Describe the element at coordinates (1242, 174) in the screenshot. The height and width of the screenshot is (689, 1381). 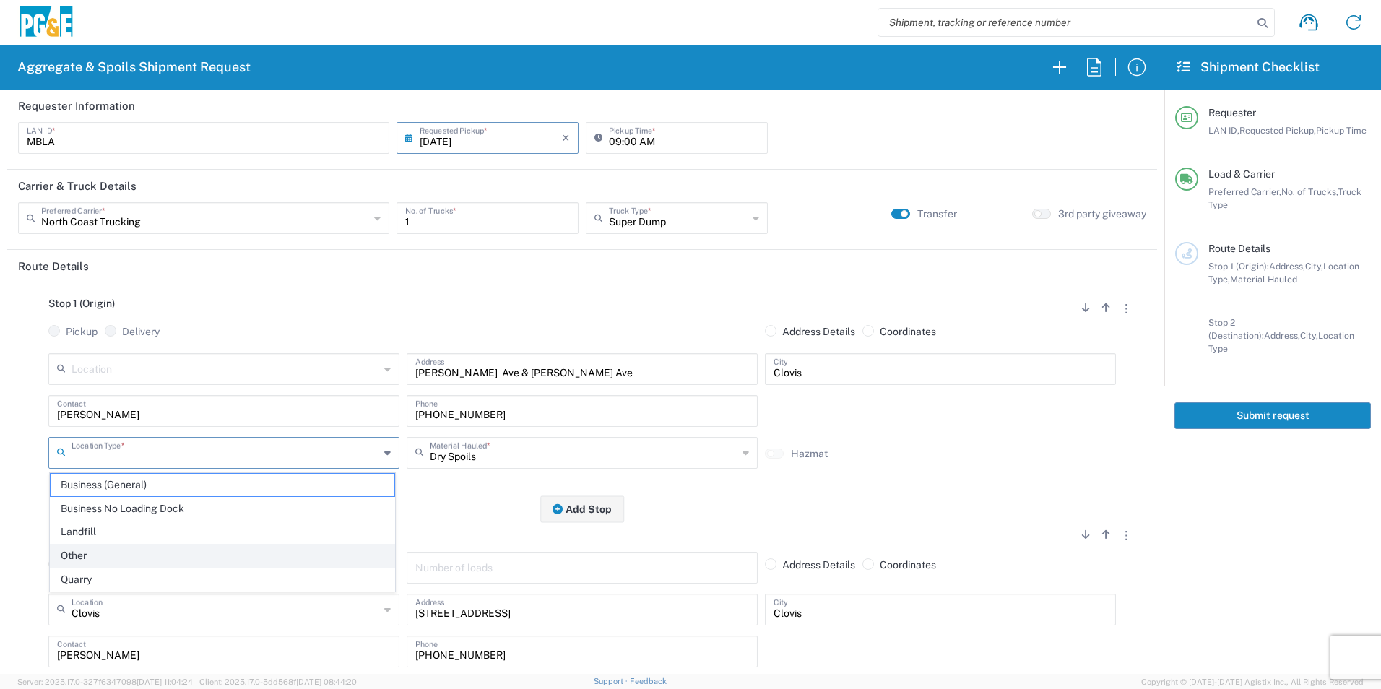
I see `span: Load & Carrier` at that location.